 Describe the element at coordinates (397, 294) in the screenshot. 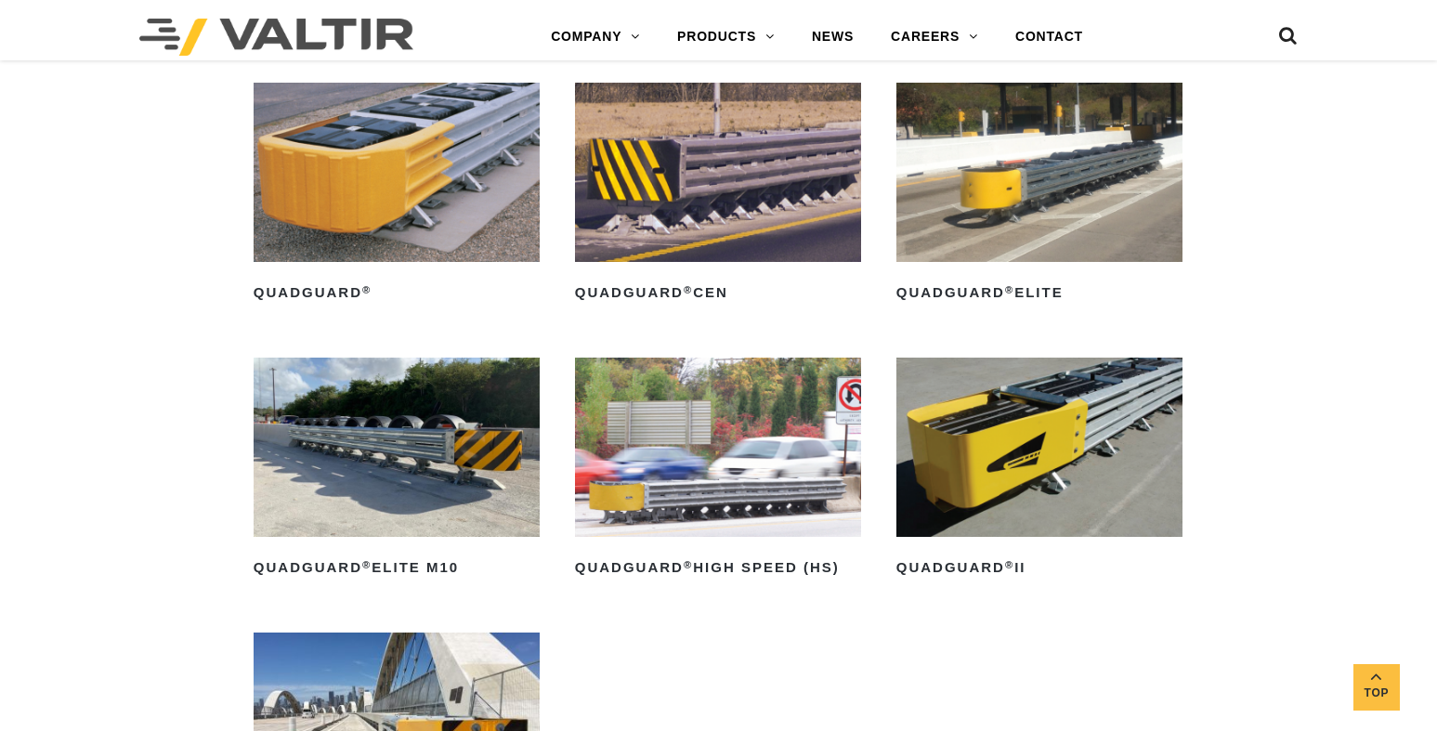

I see `h2: QuadGuard` at that location.